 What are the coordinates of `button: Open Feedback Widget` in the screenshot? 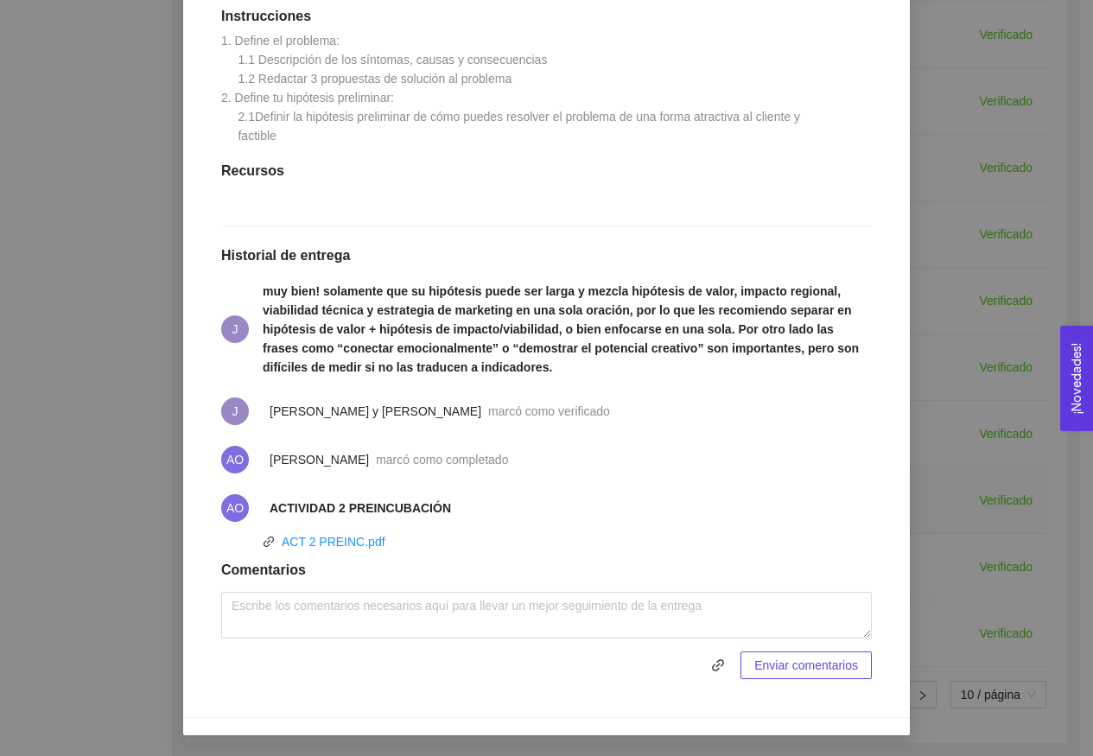 It's located at (1076, 378).